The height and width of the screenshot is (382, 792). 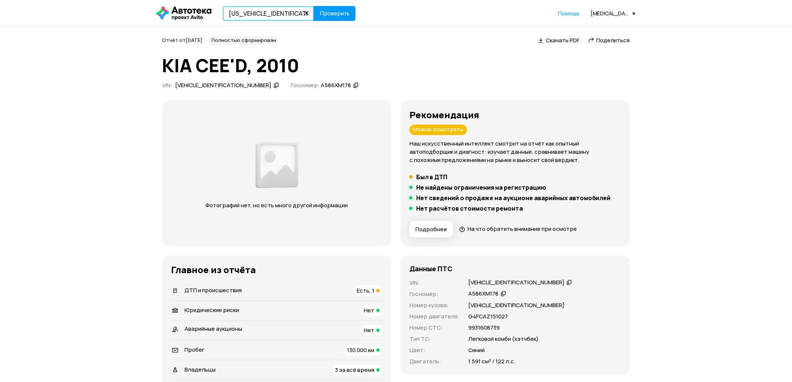 What do you see at coordinates (213, 290) in the screenshot?
I see `span: ДТП и происшествия` at bounding box center [213, 290].